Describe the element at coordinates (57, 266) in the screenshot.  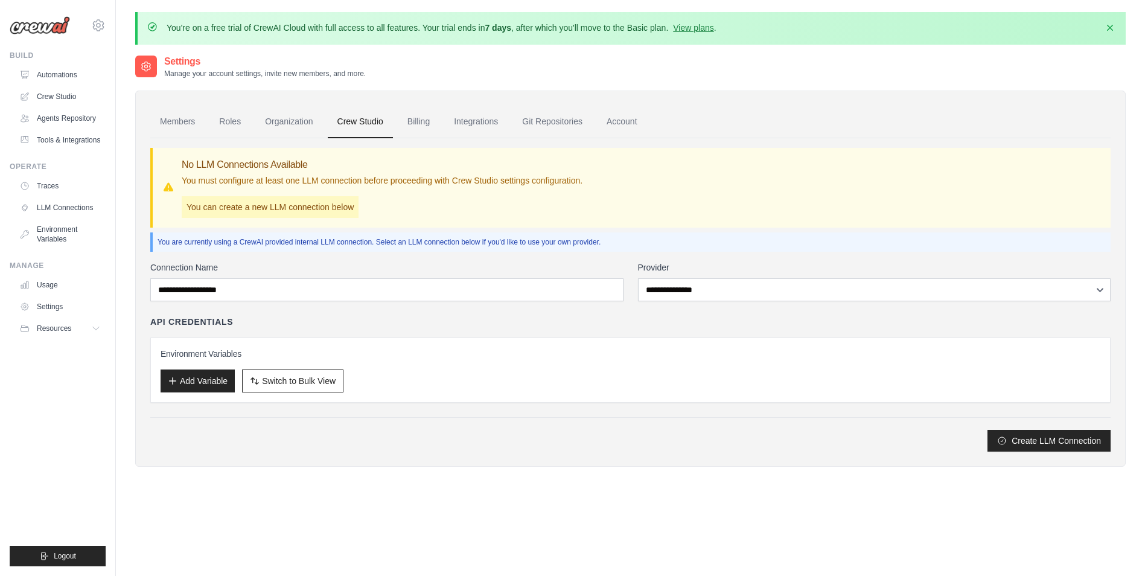
I see `div: Manage` at that location.